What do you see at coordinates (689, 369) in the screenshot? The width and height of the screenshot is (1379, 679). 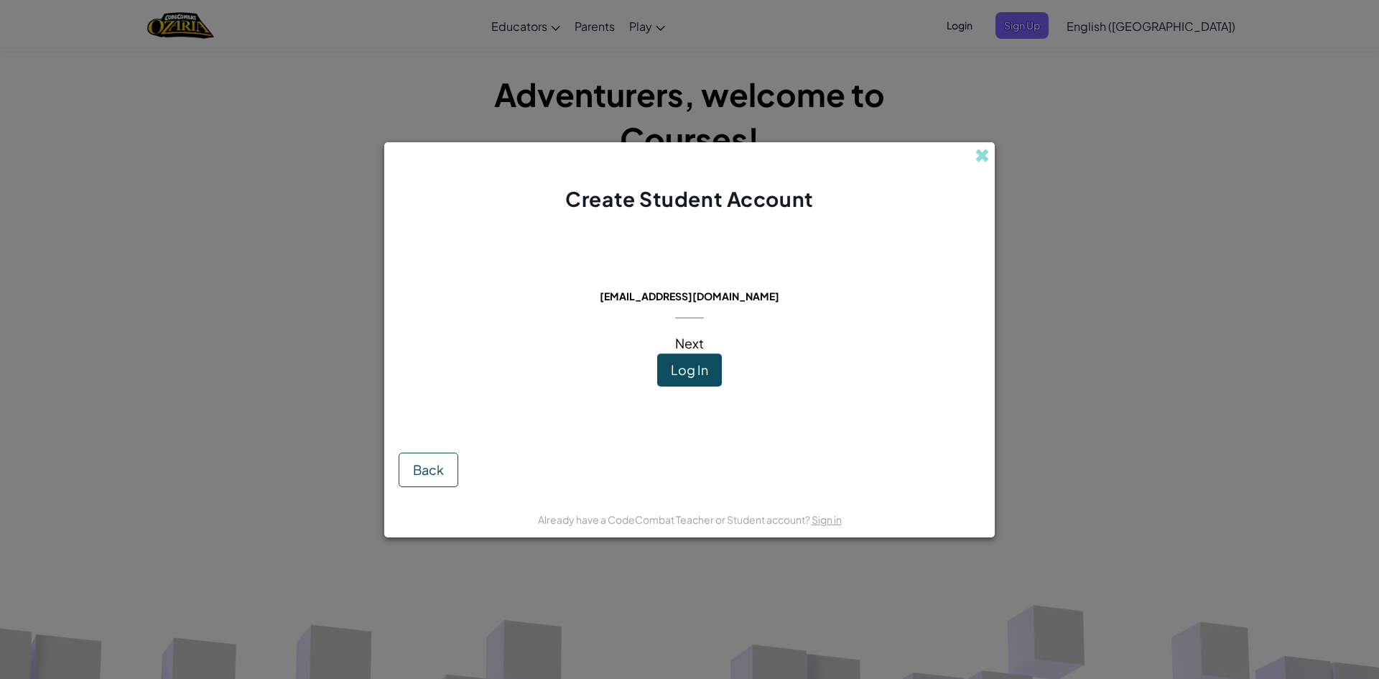 I see `span: Log In` at bounding box center [689, 369].